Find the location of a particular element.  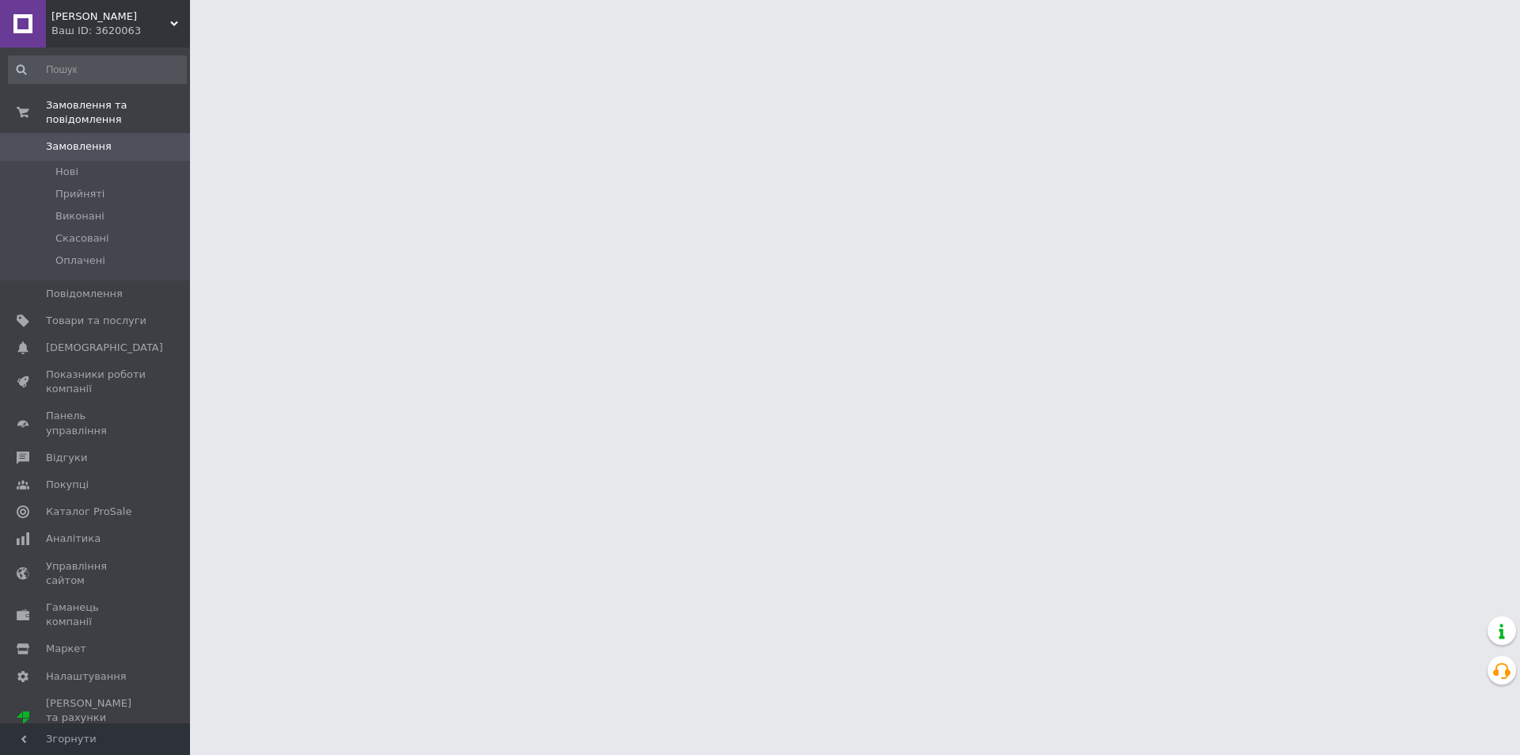

span: Скасовані is located at coordinates (82, 238).